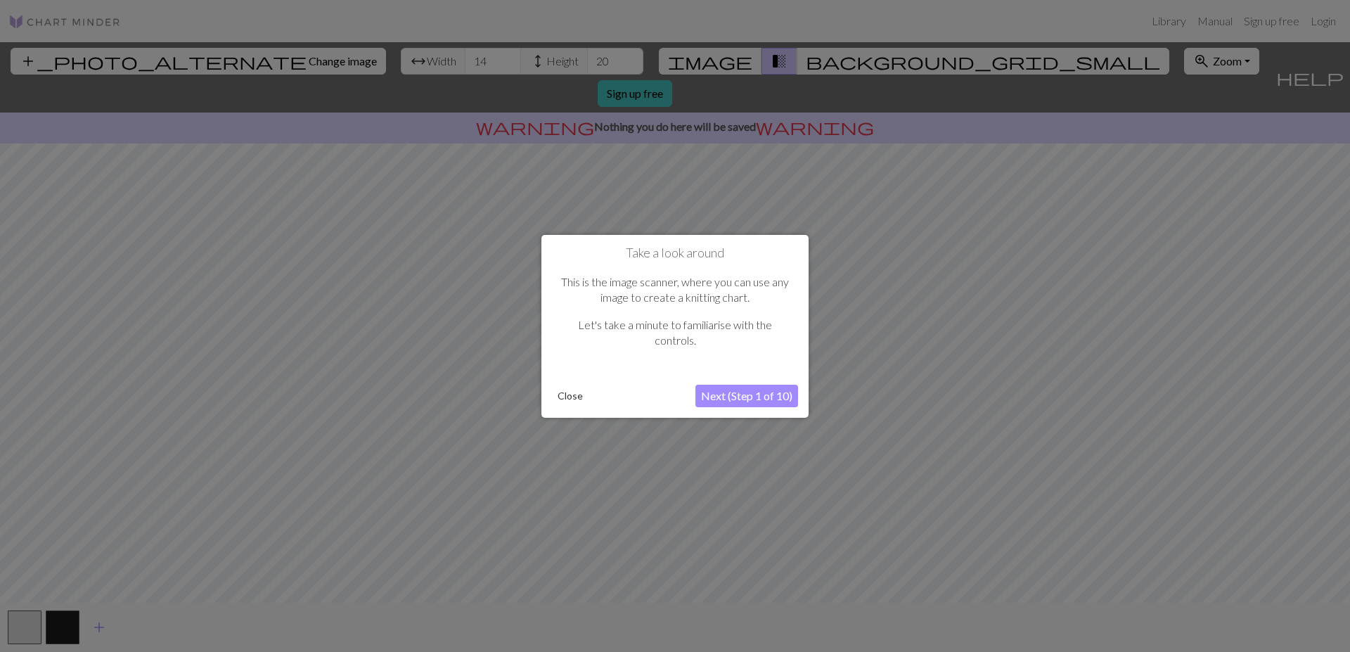 The width and height of the screenshot is (1350, 652). Describe the element at coordinates (747, 396) in the screenshot. I see `button: Next (Step 1 of 10)` at that location.